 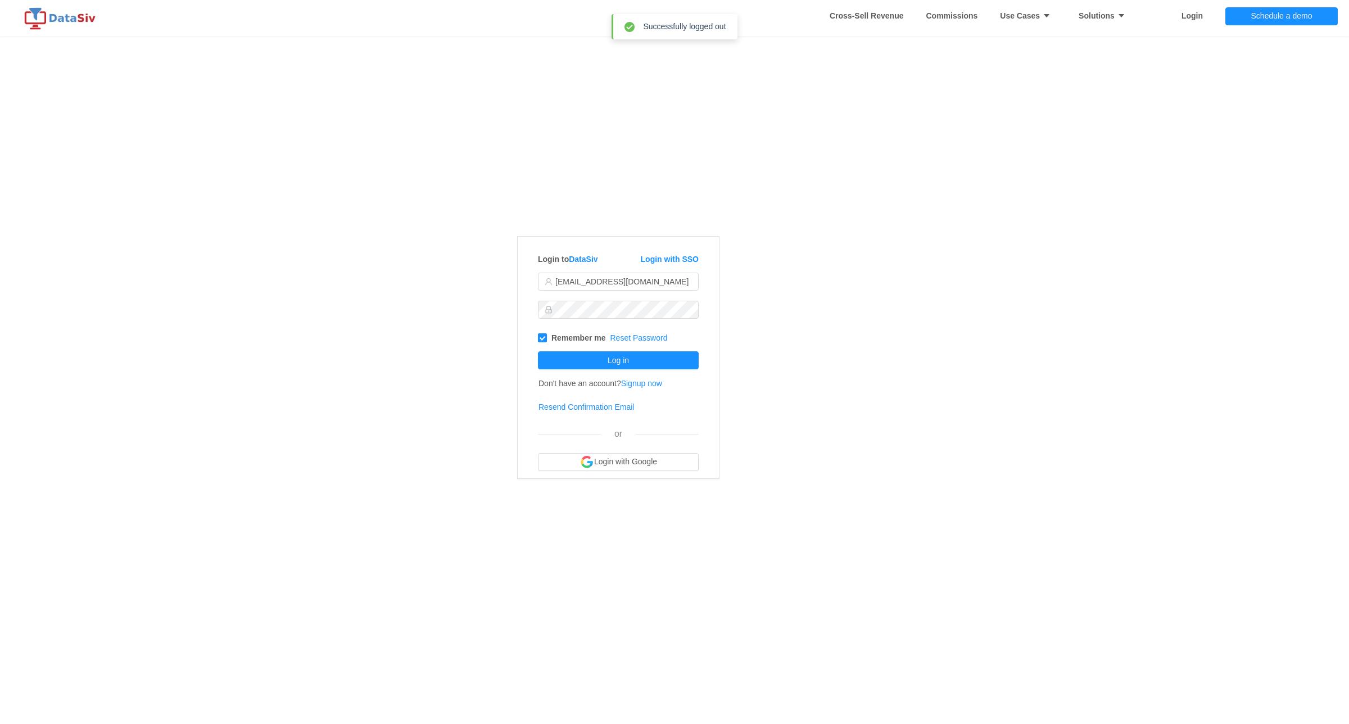 I want to click on input: Email, so click(x=619, y=282).